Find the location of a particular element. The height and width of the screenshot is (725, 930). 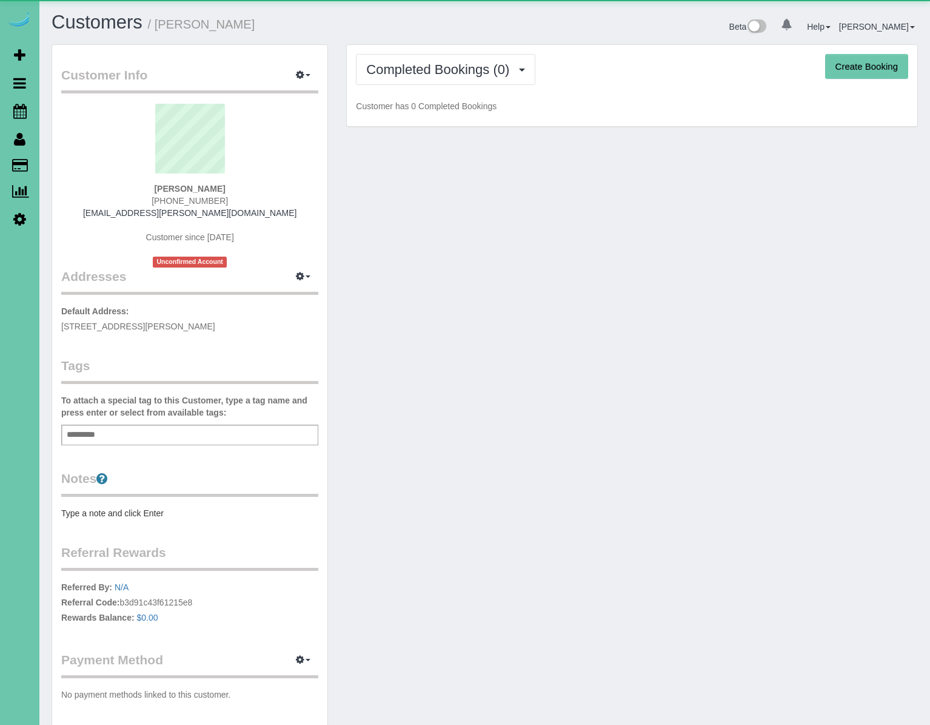

a: Beta is located at coordinates (748, 27).